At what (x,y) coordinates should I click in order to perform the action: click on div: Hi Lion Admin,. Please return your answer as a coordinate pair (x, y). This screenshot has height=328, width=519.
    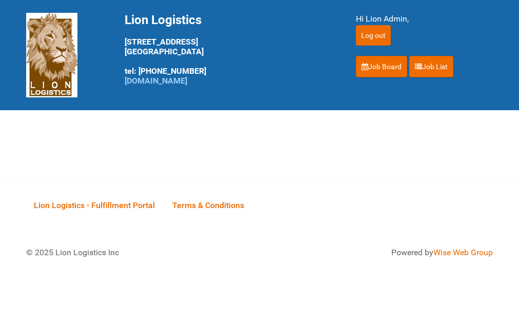
    Looking at the image, I should click on (424, 19).